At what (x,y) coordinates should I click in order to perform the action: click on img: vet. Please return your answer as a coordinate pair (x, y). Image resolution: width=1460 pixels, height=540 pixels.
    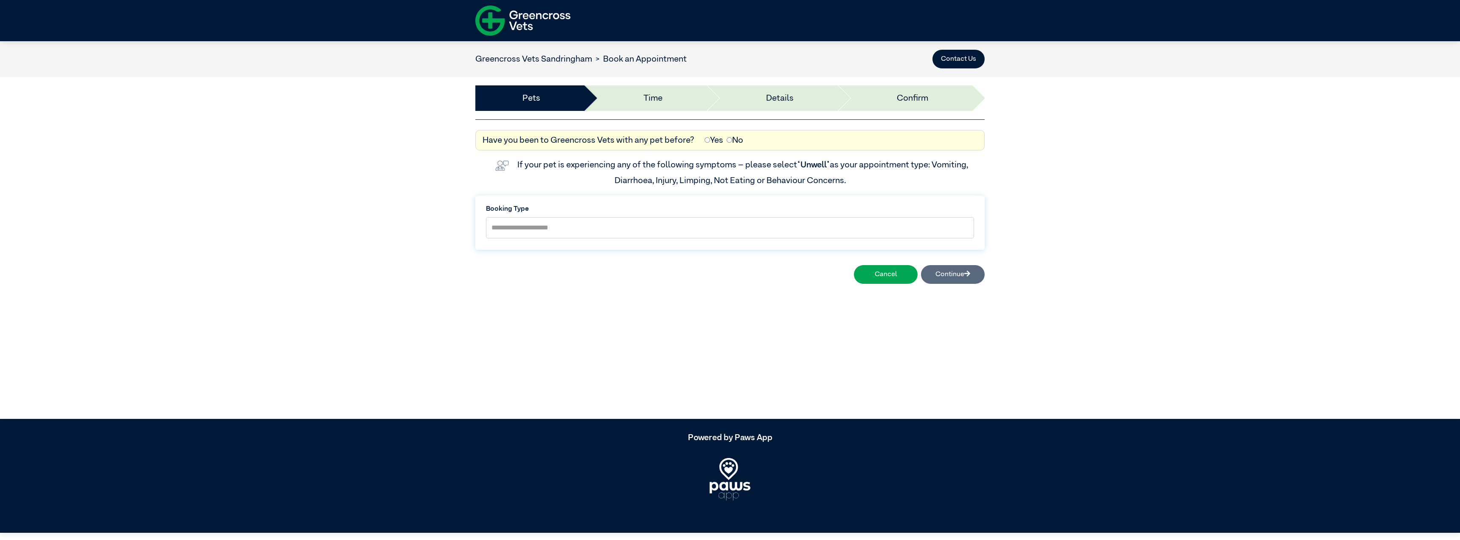
    Looking at the image, I should click on (502, 166).